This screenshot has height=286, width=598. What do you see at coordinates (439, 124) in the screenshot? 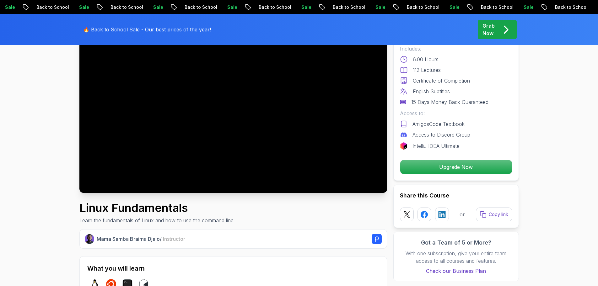
I see `p: AmigosCode Textbook` at bounding box center [439, 124].